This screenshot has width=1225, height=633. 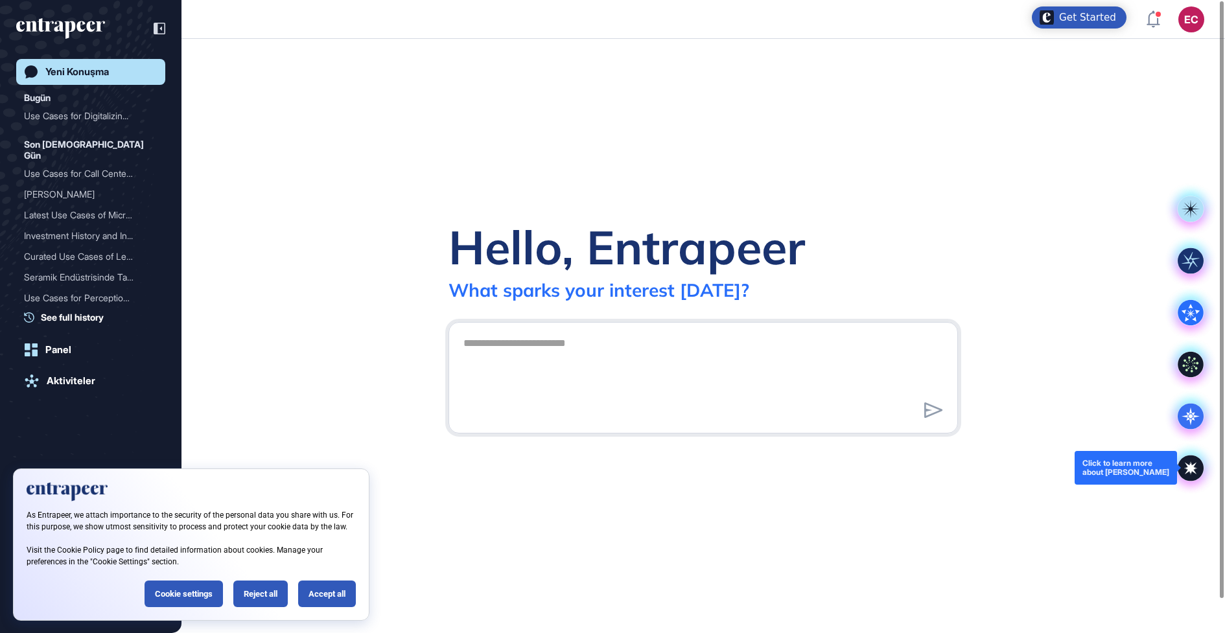 What do you see at coordinates (86, 215) in the screenshot?
I see `div: Latest Use Cases of Micro...` at bounding box center [86, 215].